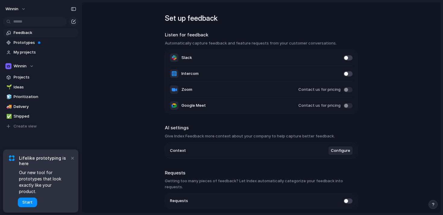  I want to click on a: 🧊Prioritization, so click(41, 97).